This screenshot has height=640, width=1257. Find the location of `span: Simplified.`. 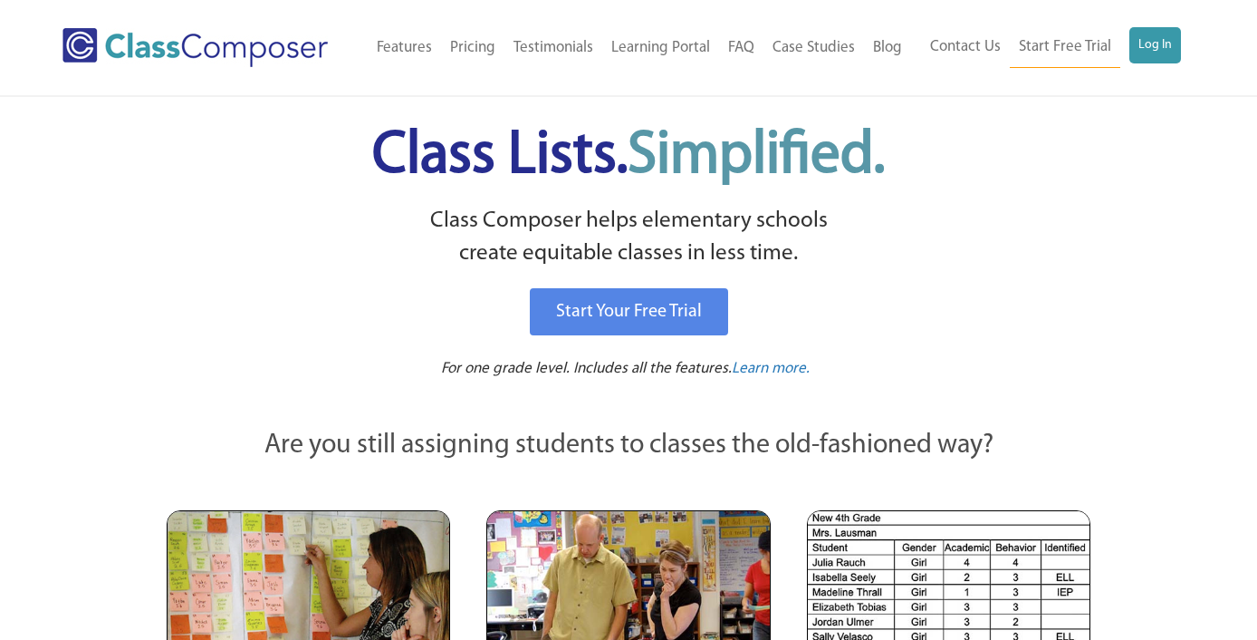

span: Simplified. is located at coordinates (756, 156).